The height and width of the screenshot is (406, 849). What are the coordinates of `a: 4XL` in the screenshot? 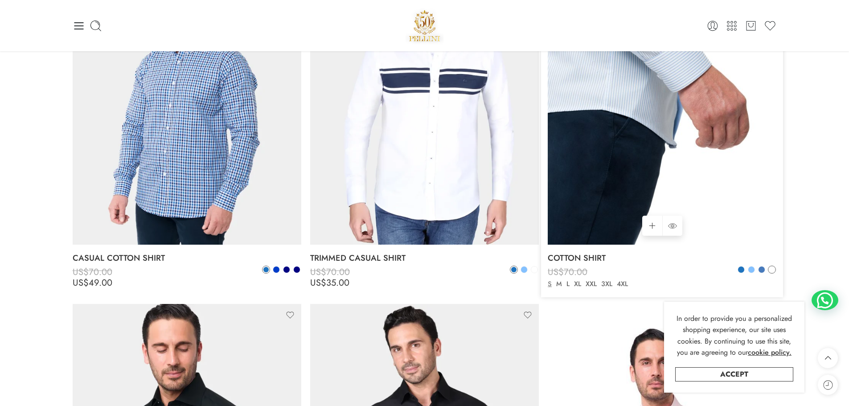 It's located at (622, 284).